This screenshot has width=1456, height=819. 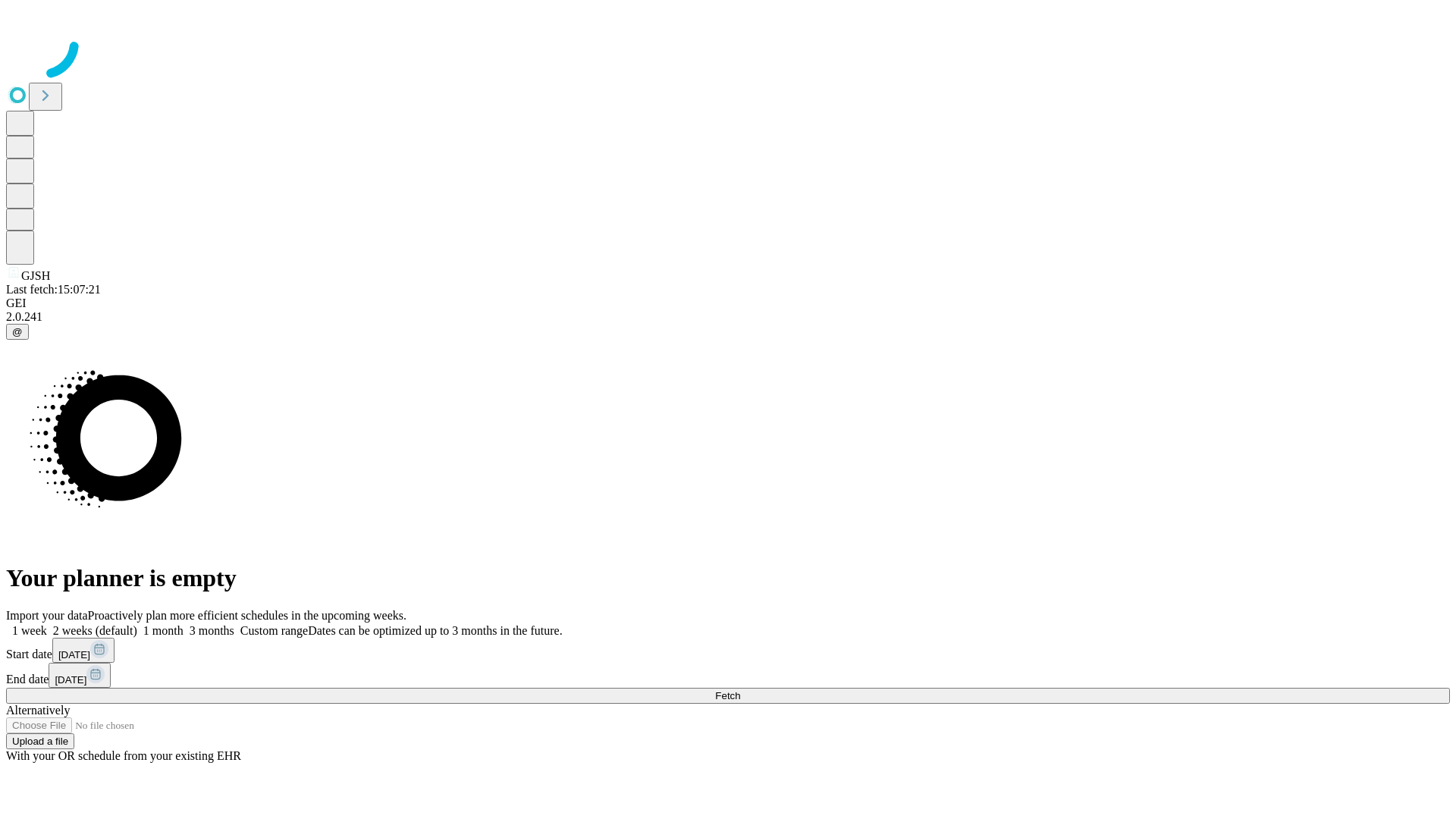 I want to click on div: End date, so click(x=728, y=675).